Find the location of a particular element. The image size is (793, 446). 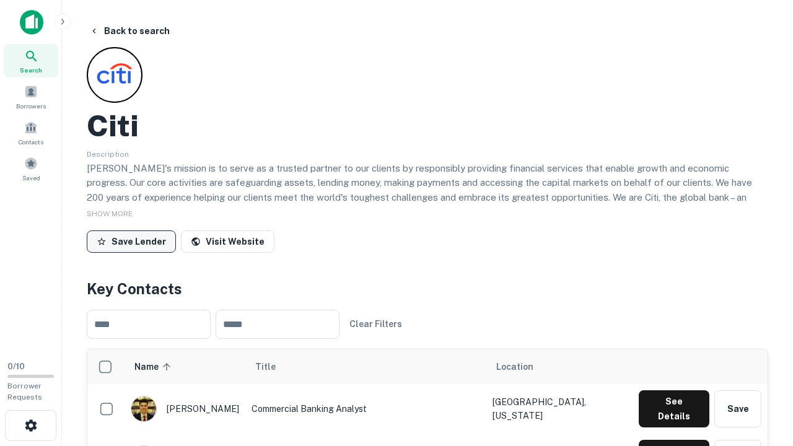

a: Contacts is located at coordinates (31, 133).